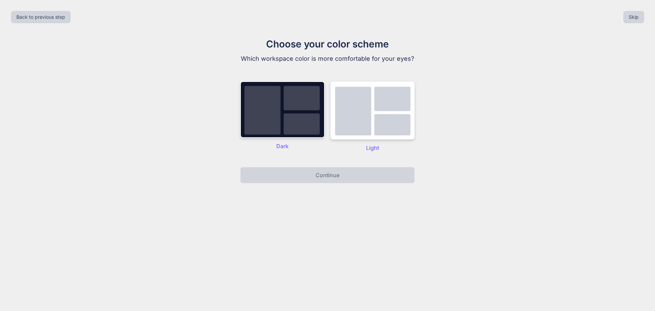 The image size is (655, 311). Describe the element at coordinates (282, 146) in the screenshot. I see `p: Dark` at that location.